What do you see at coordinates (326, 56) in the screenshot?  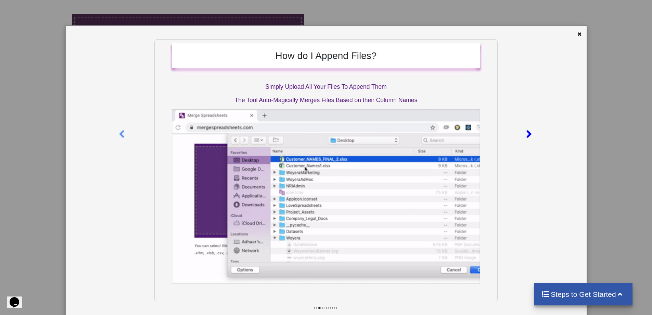 I see `h2: How do I Append Files?` at bounding box center [326, 56].